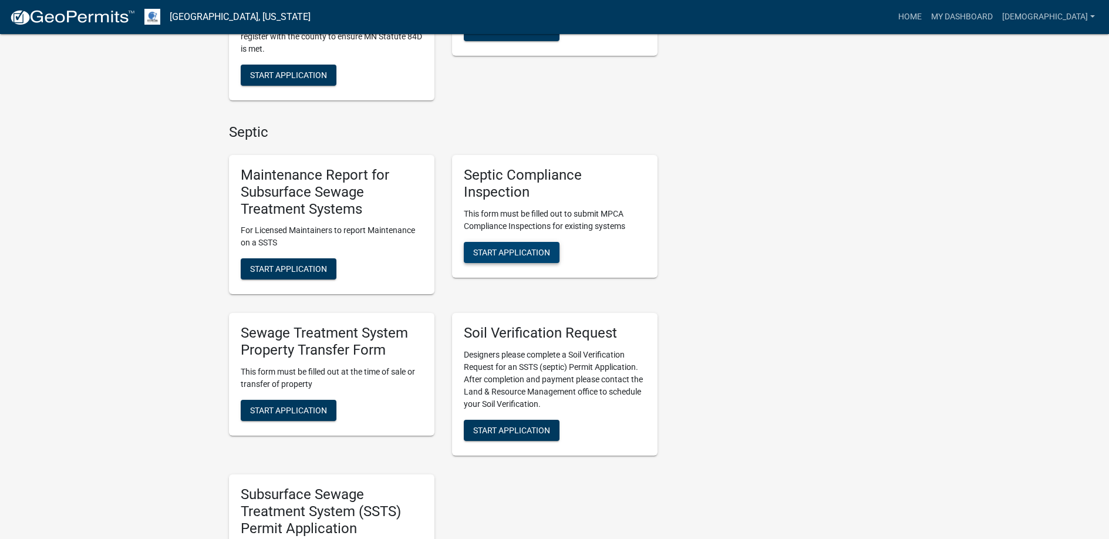 This screenshot has width=1109, height=539. I want to click on h5: Soil Verification Request, so click(555, 333).